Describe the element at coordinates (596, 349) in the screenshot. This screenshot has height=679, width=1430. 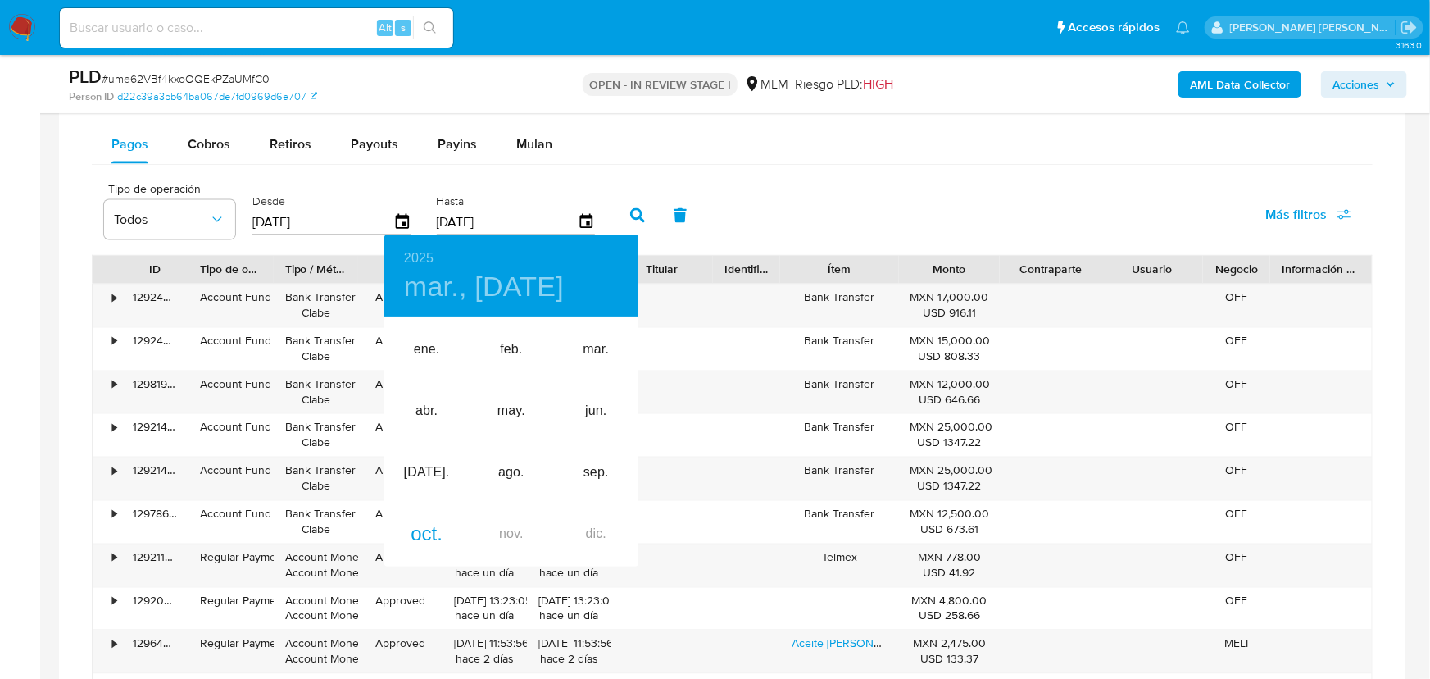
I see `div: mar.` at that location.